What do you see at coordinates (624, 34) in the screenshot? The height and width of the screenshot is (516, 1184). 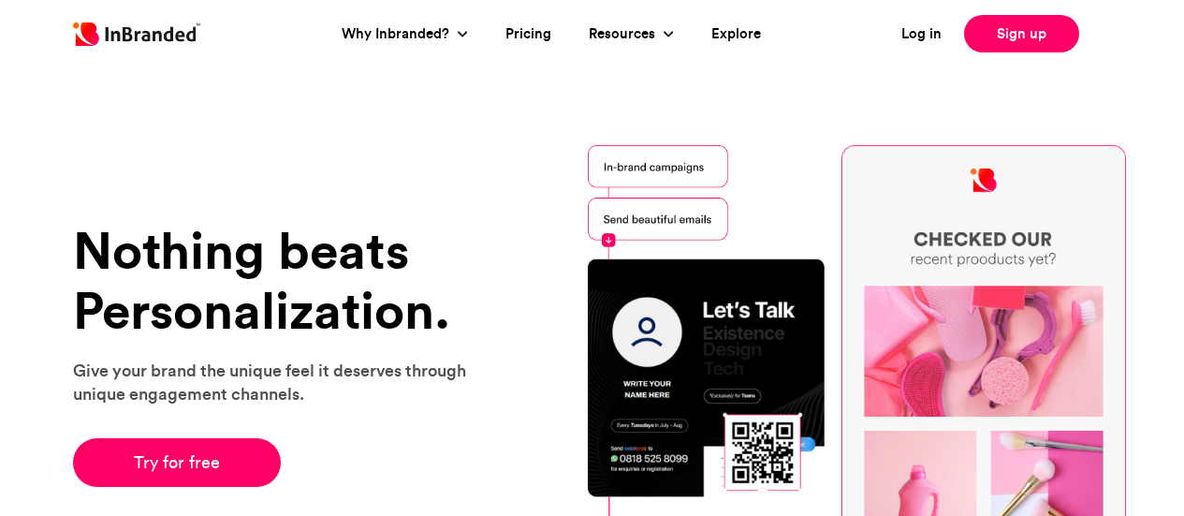 I see `a: Resources` at bounding box center [624, 34].